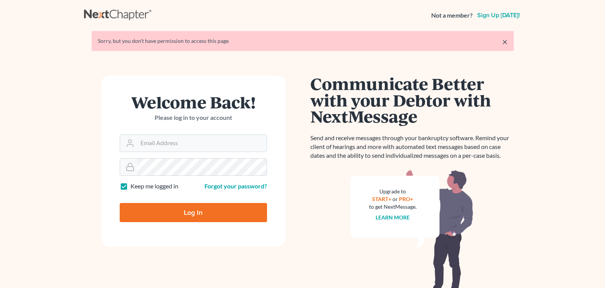  I want to click on a: START+, so click(382, 199).